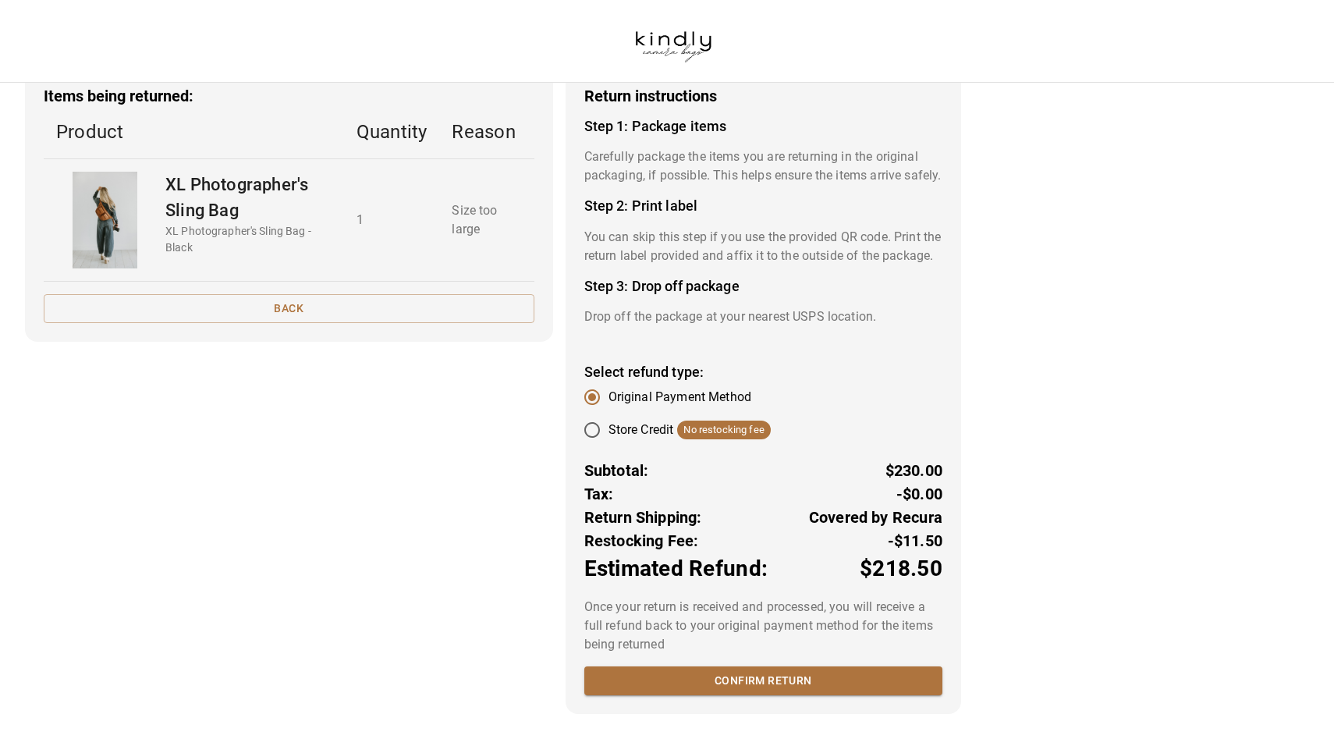  Describe the element at coordinates (763, 96) in the screenshot. I see `h3: Return instructions` at that location.